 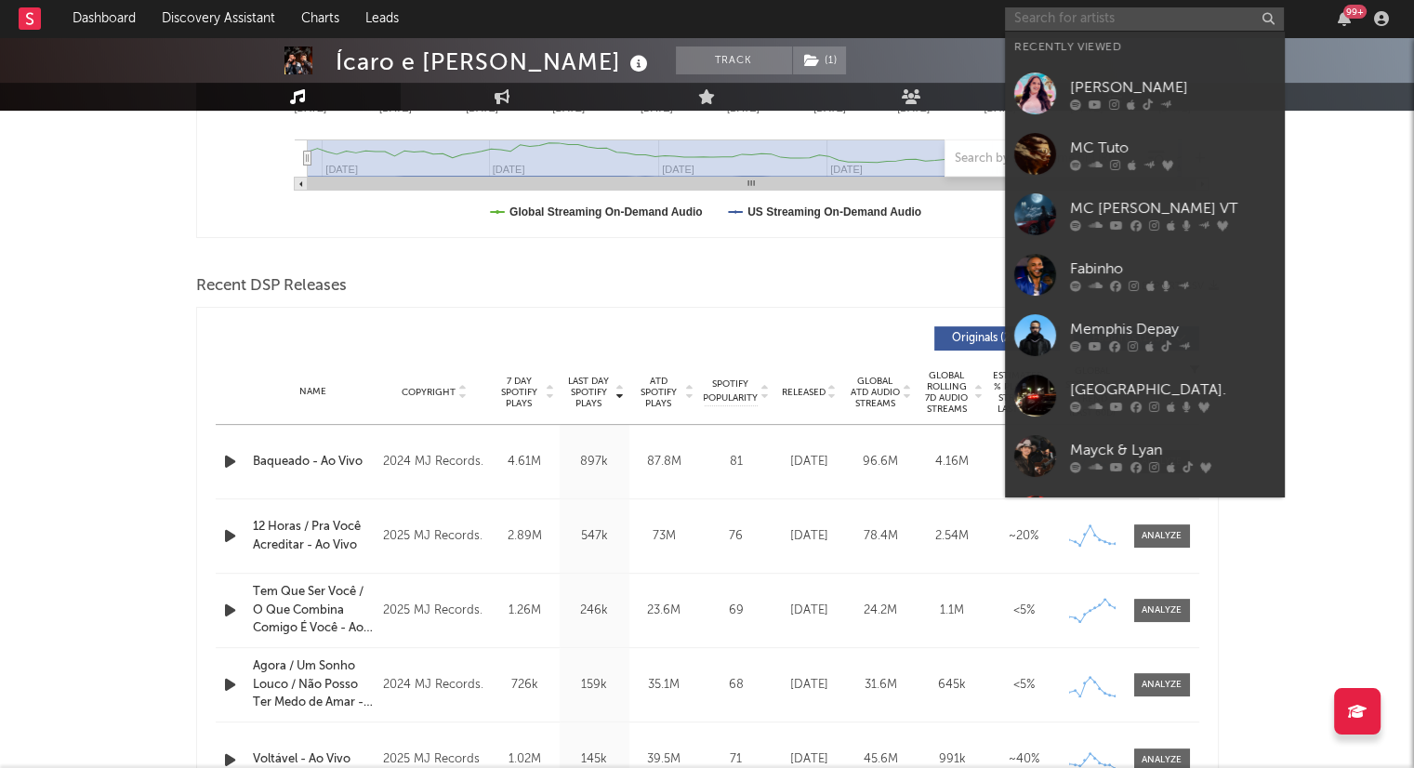 I want to click on a: MC Tuto, so click(x=1145, y=153).